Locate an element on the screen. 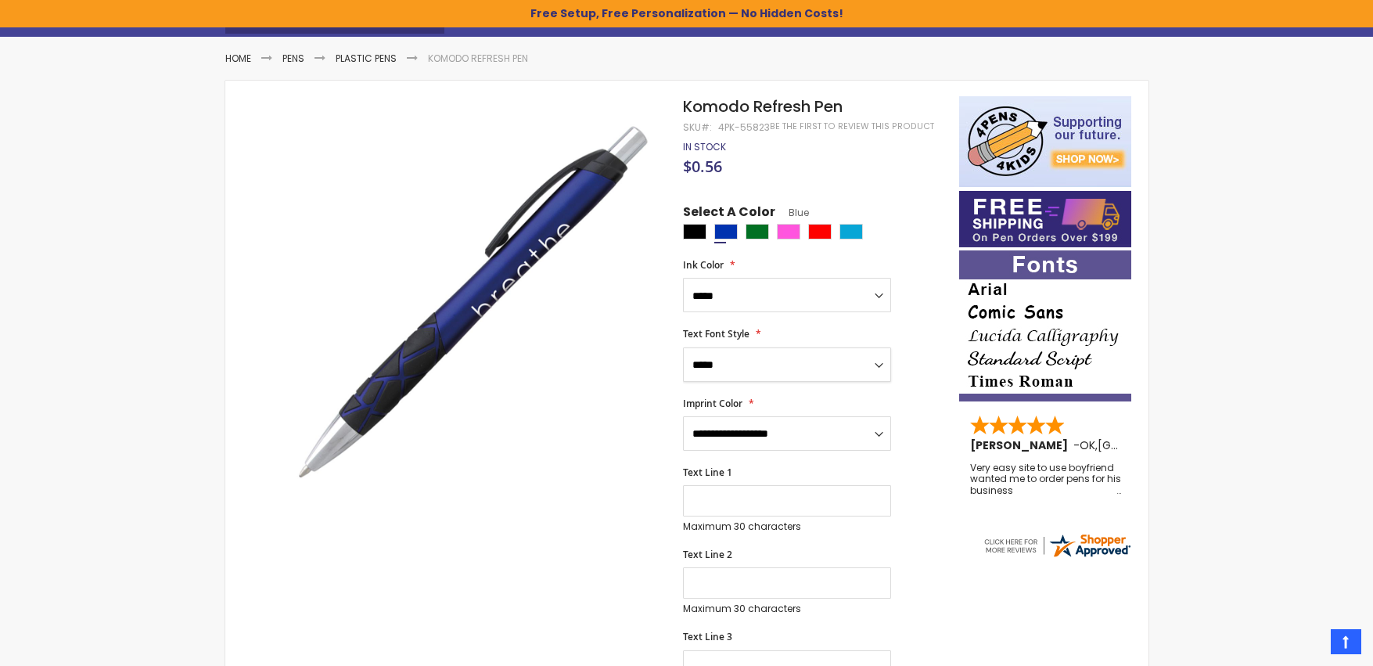  div: 4PK-55823 is located at coordinates (744, 128).